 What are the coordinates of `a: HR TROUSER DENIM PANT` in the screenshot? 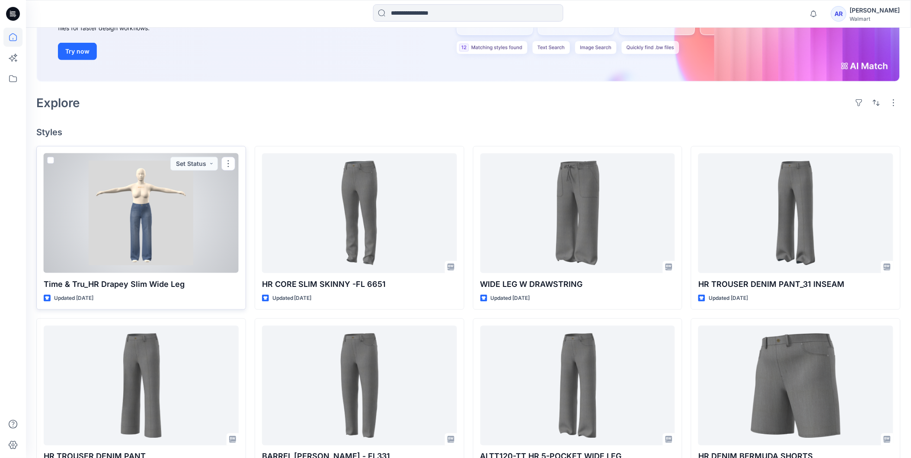 It's located at (141, 385).